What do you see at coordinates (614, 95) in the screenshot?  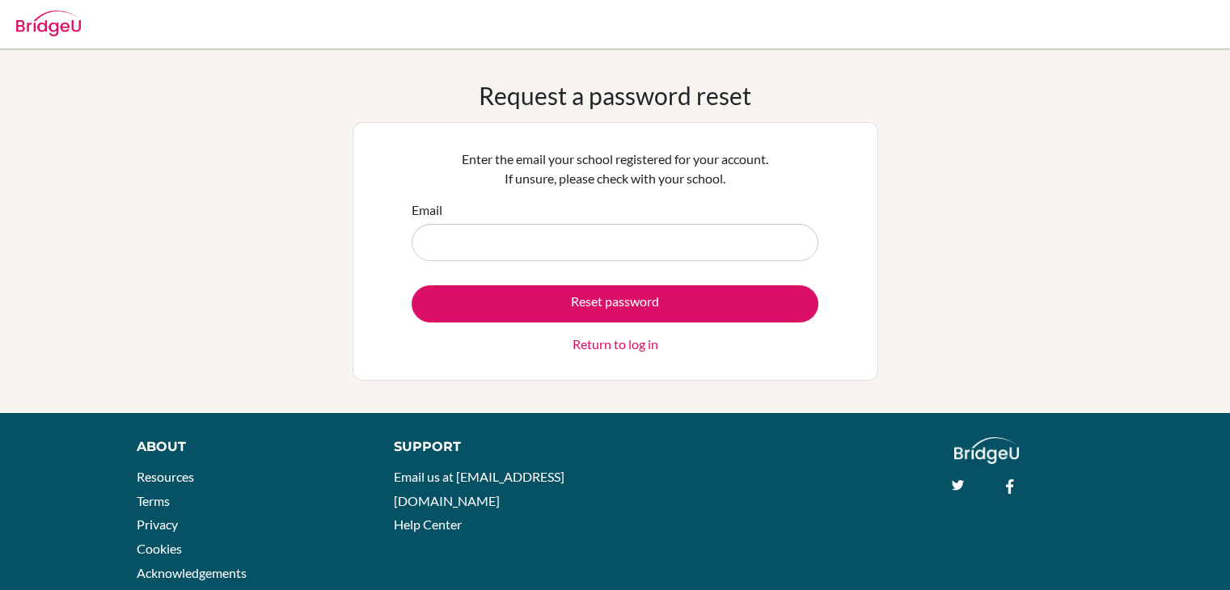 I see `h1: Request a password reset` at bounding box center [614, 95].